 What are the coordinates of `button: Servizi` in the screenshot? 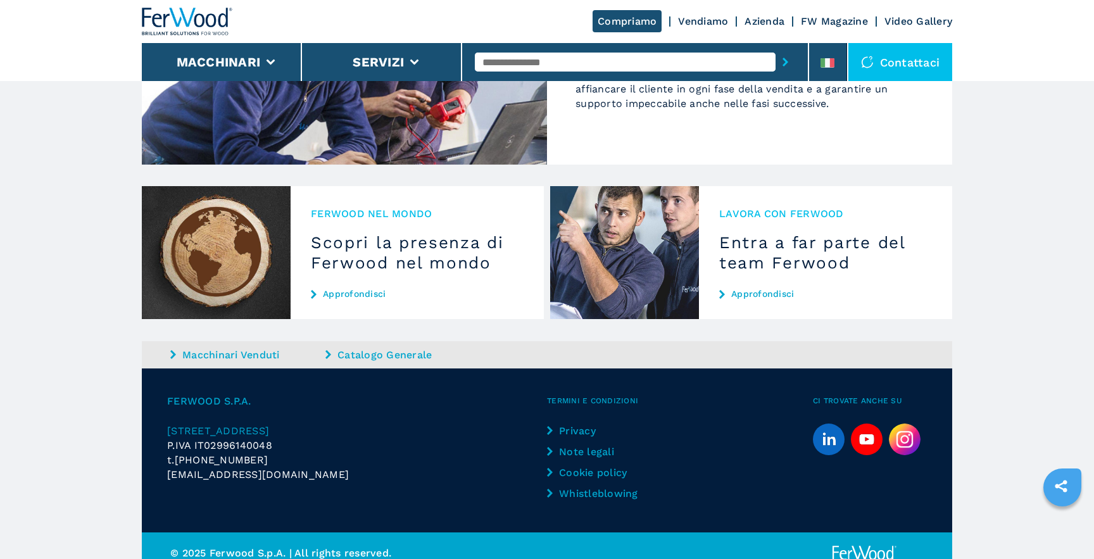 It's located at (378, 62).